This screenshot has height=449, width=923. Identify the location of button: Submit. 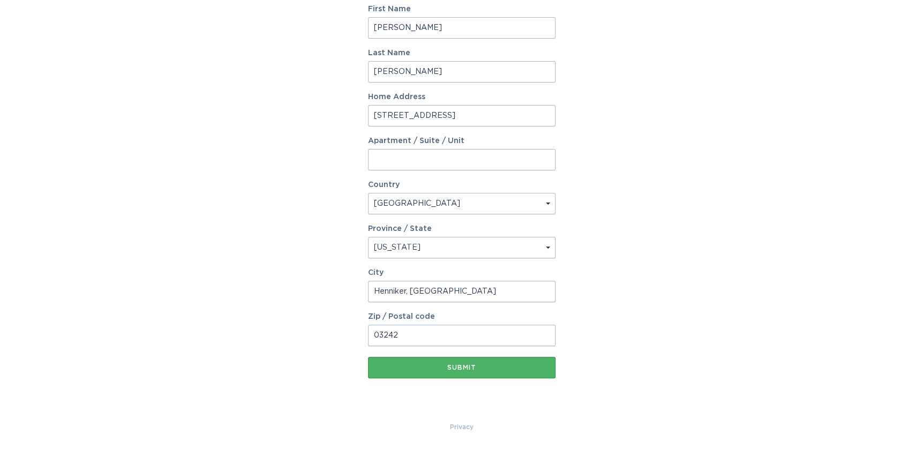
(462, 367).